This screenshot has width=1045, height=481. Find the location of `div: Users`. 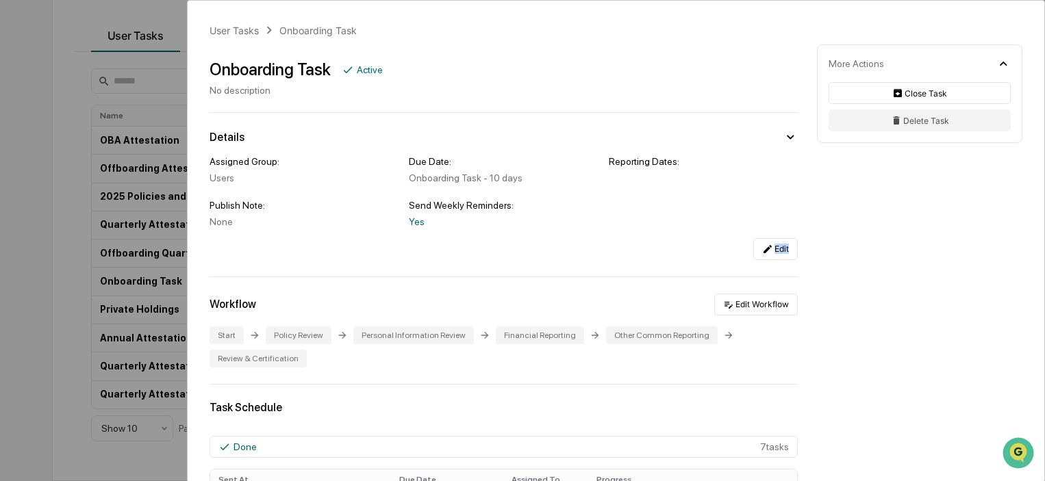

div: Users is located at coordinates (304, 178).